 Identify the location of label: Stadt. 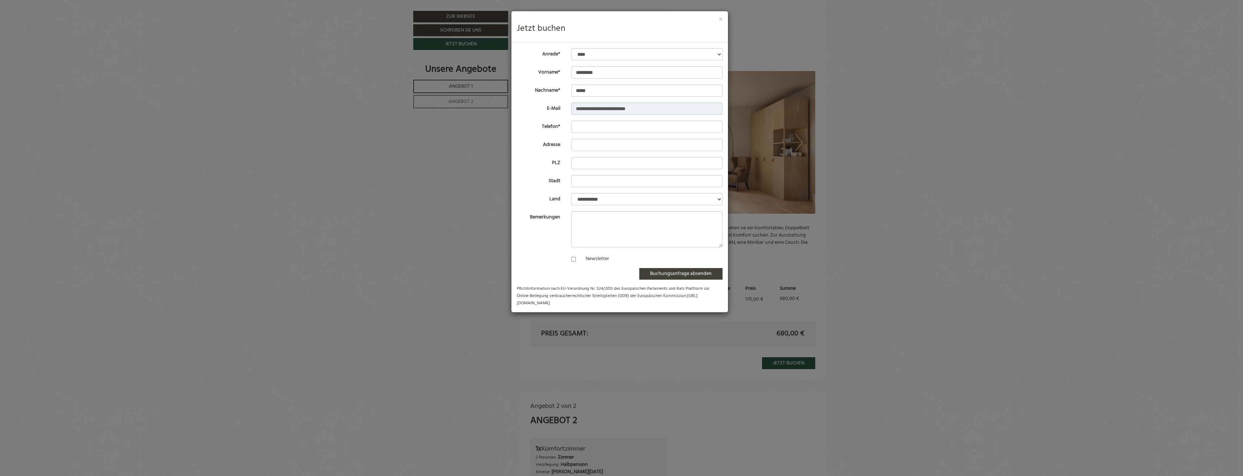
(539, 180).